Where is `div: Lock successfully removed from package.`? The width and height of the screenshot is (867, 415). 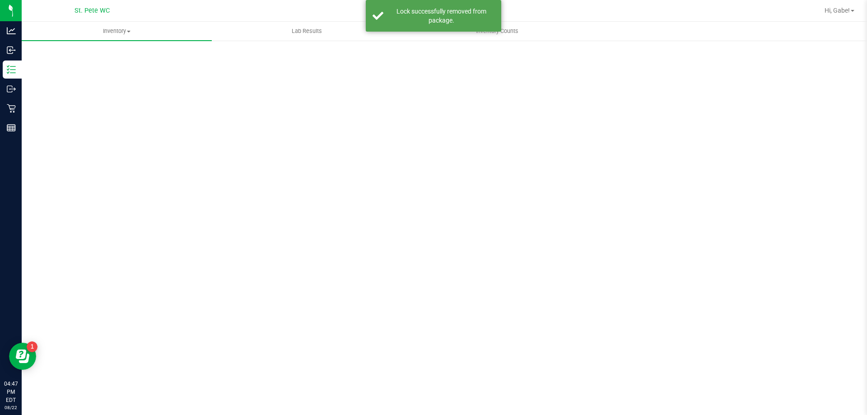 div: Lock successfully removed from package. is located at coordinates (441, 16).